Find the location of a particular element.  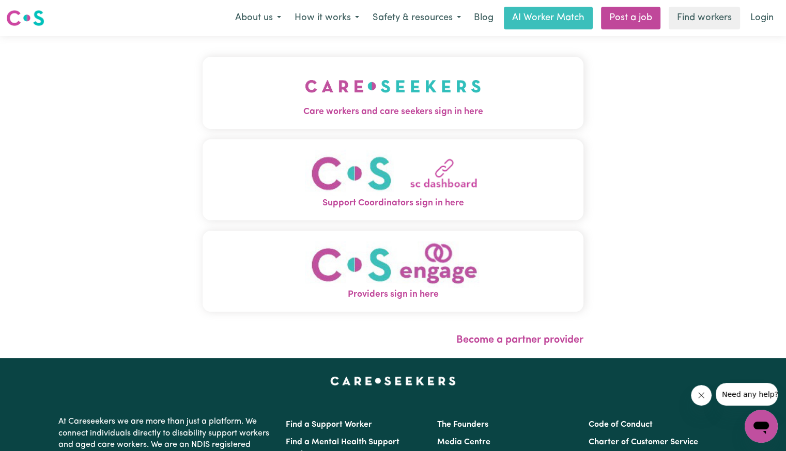

button: How it works is located at coordinates (326, 18).